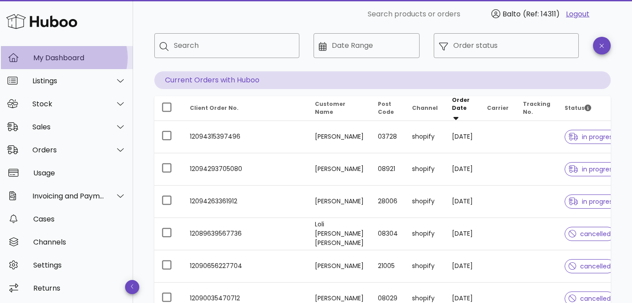  I want to click on td: 12094293705080, so click(245, 169).